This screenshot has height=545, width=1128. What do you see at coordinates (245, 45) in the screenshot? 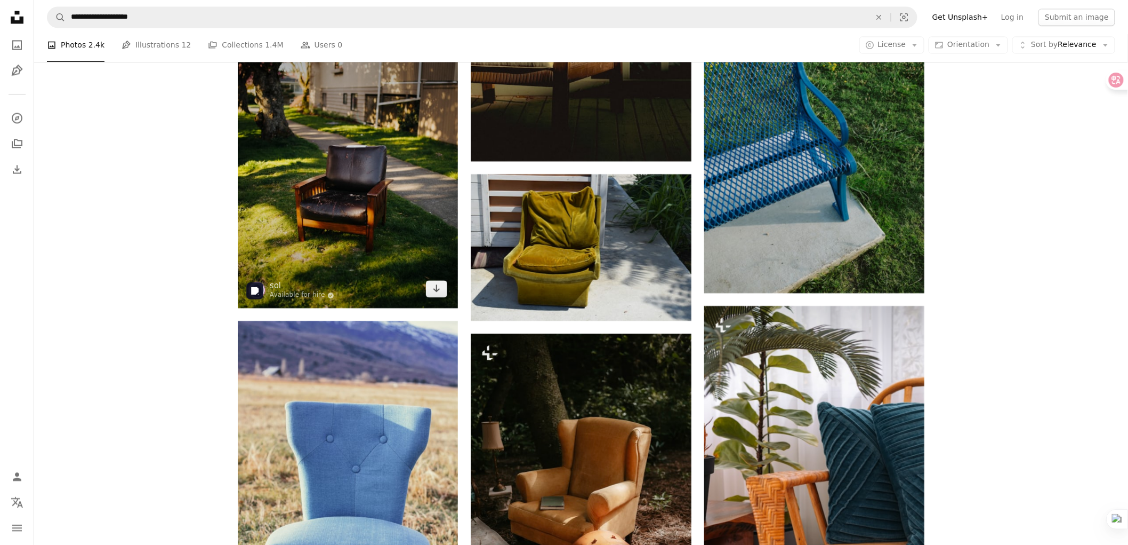
I see `a: Collections 1.4M` at bounding box center [245, 45].